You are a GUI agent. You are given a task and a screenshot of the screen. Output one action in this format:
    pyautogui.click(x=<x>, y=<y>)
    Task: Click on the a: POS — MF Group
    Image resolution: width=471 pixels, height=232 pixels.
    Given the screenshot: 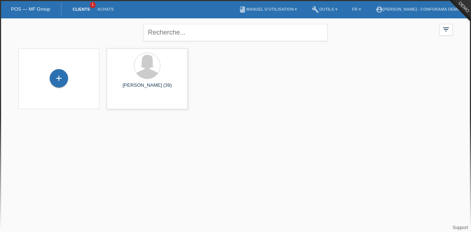 What is the action you would take?
    pyautogui.click(x=31, y=9)
    